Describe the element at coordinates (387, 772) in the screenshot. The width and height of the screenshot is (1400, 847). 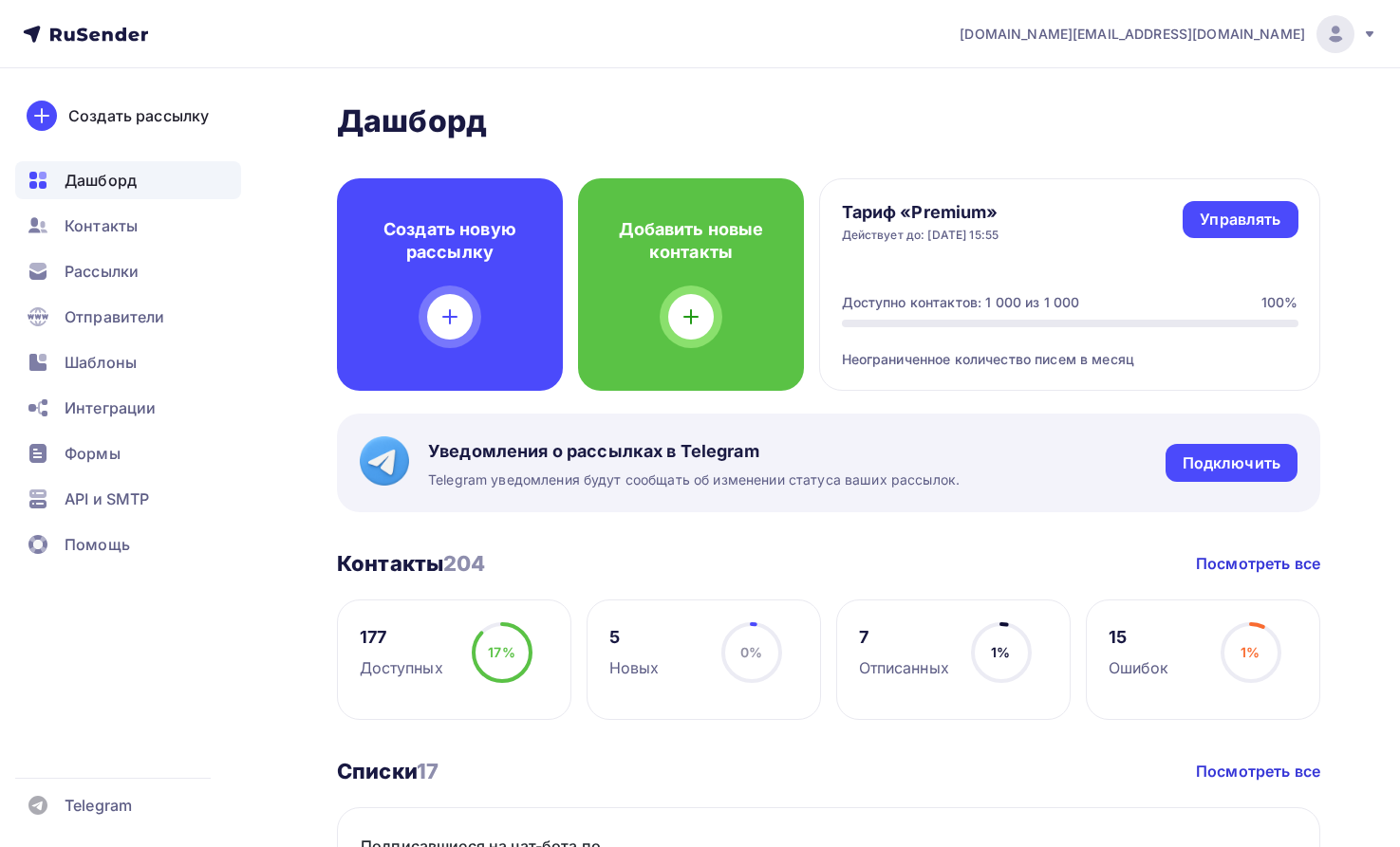
I see `h3: Списки` at that location.